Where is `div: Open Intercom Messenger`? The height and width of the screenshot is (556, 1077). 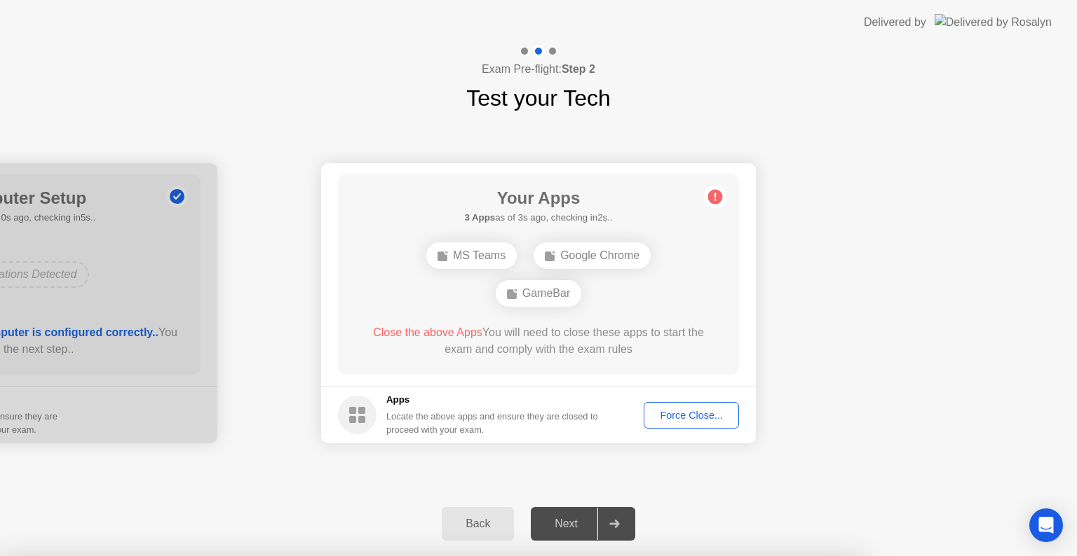
div: Open Intercom Messenger is located at coordinates (1046, 526).